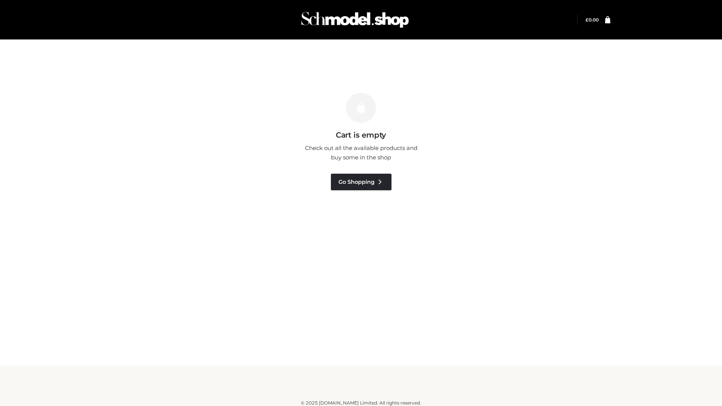 Image resolution: width=722 pixels, height=406 pixels. Describe the element at coordinates (592, 20) in the screenshot. I see `bdi: 0.00` at that location.